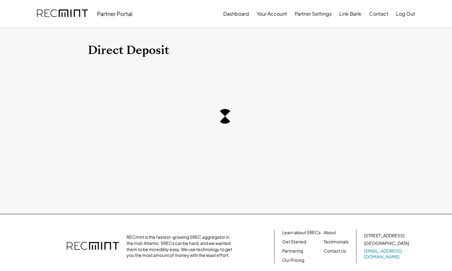 This screenshot has width=452, height=271. What do you see at coordinates (379, 14) in the screenshot?
I see `button: Contact` at bounding box center [379, 14].